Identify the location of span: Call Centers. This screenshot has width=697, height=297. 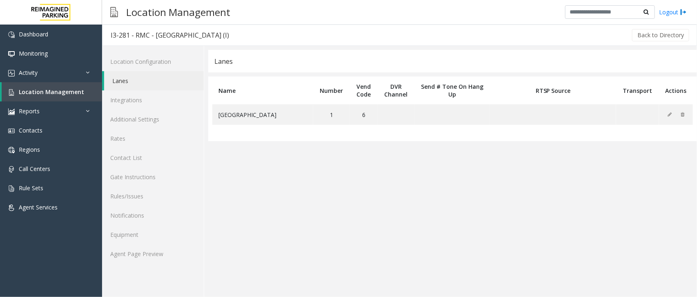
(34, 168).